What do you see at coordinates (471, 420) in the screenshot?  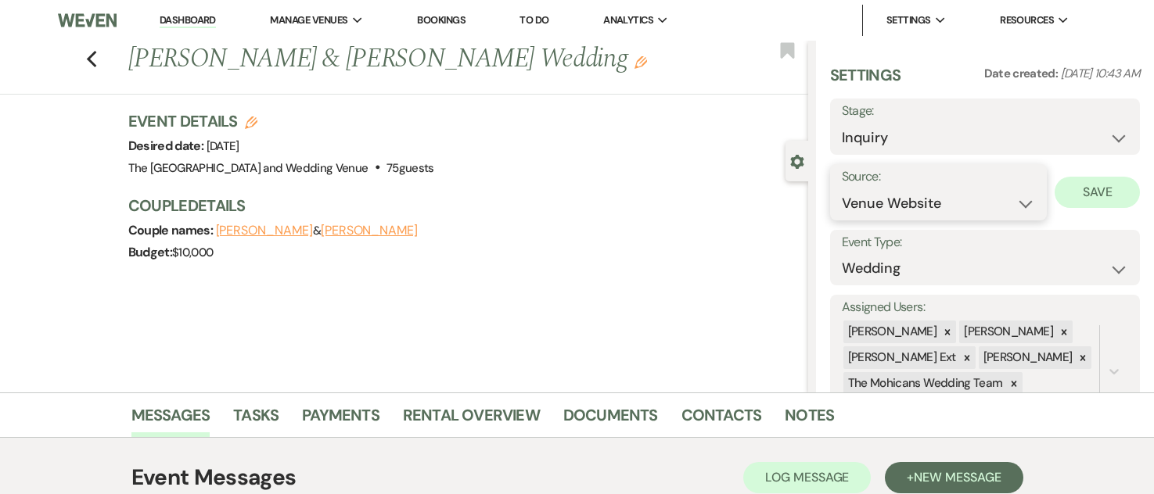 I see `a: Rental Overview` at bounding box center [471, 420].